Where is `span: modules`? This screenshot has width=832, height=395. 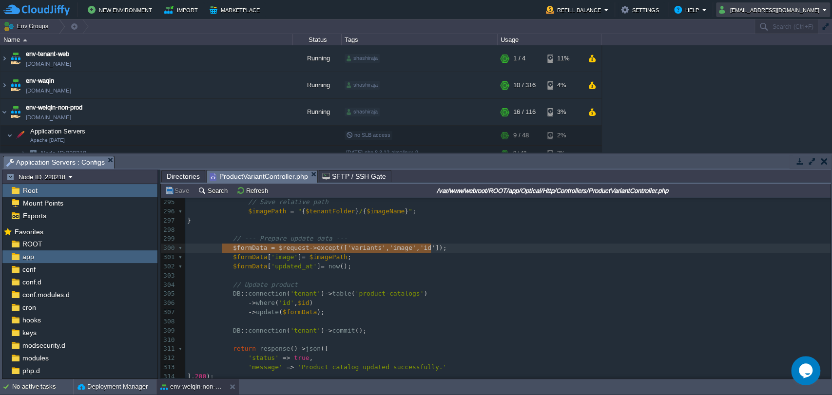
span: modules is located at coordinates (35, 358).